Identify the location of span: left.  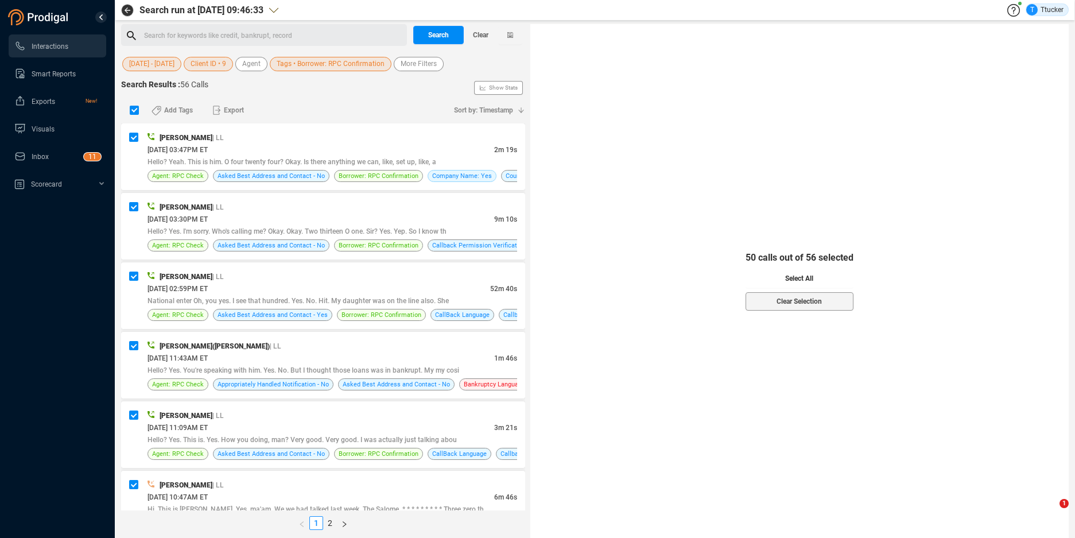
(302, 524).